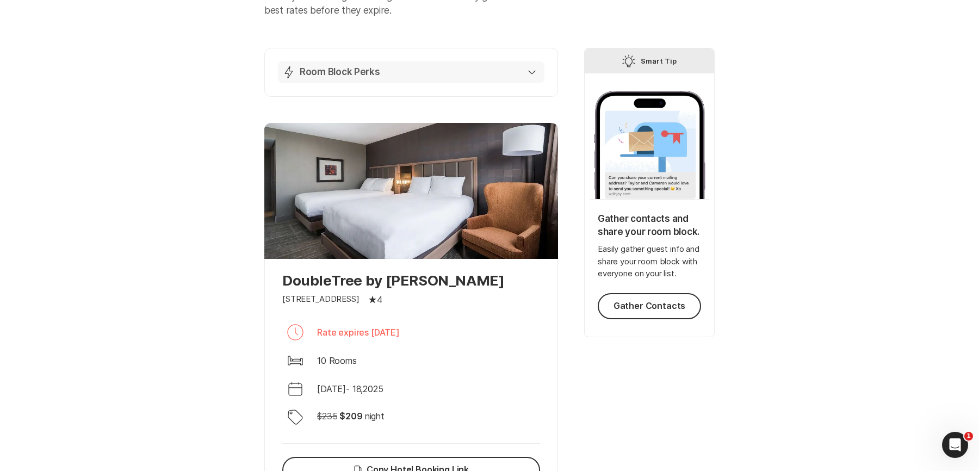 Image resolution: width=979 pixels, height=471 pixels. What do you see at coordinates (649, 262) in the screenshot?
I see `p: Easily gather guest info and share your room block with everyone on your list.` at bounding box center [649, 262].